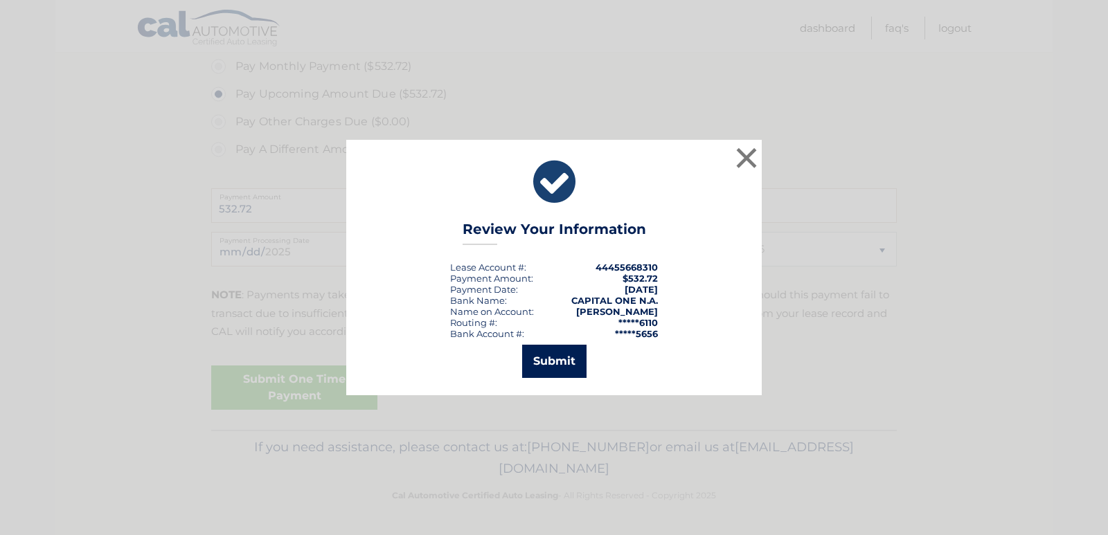 The height and width of the screenshot is (535, 1108). I want to click on div: Payment Amount:, so click(491, 278).